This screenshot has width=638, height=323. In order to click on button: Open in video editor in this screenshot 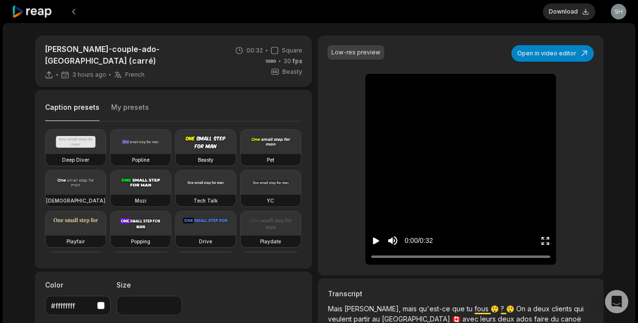, I will do `click(553, 53)`.